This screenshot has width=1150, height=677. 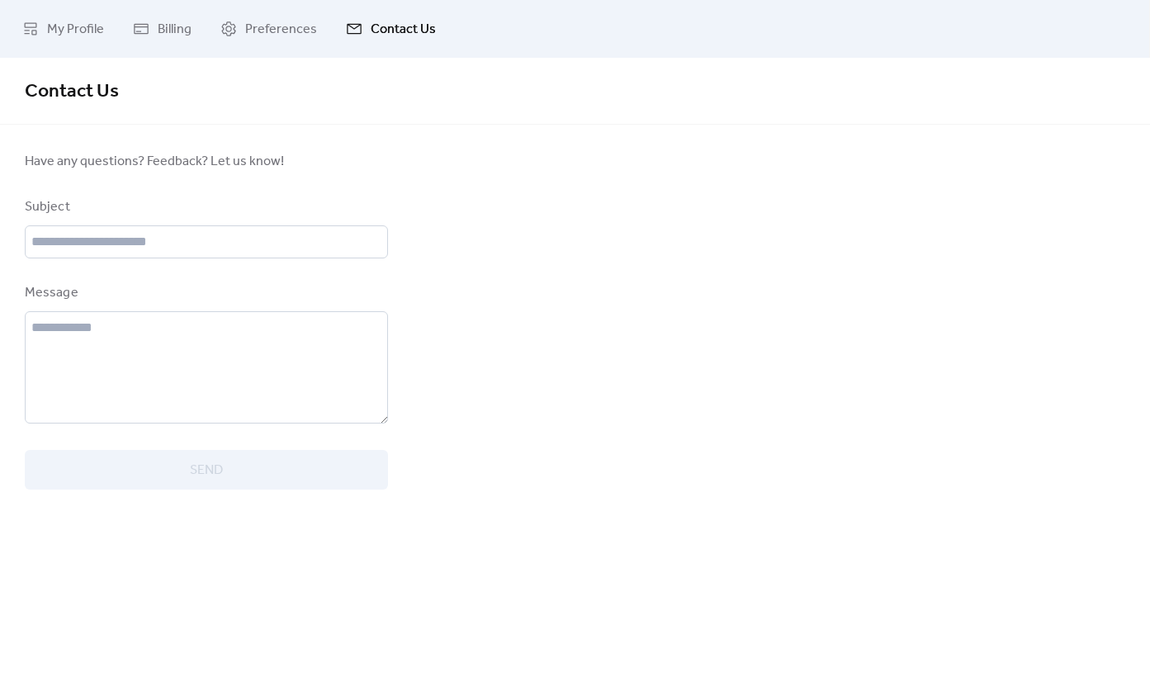 I want to click on a: Billing, so click(x=162, y=29).